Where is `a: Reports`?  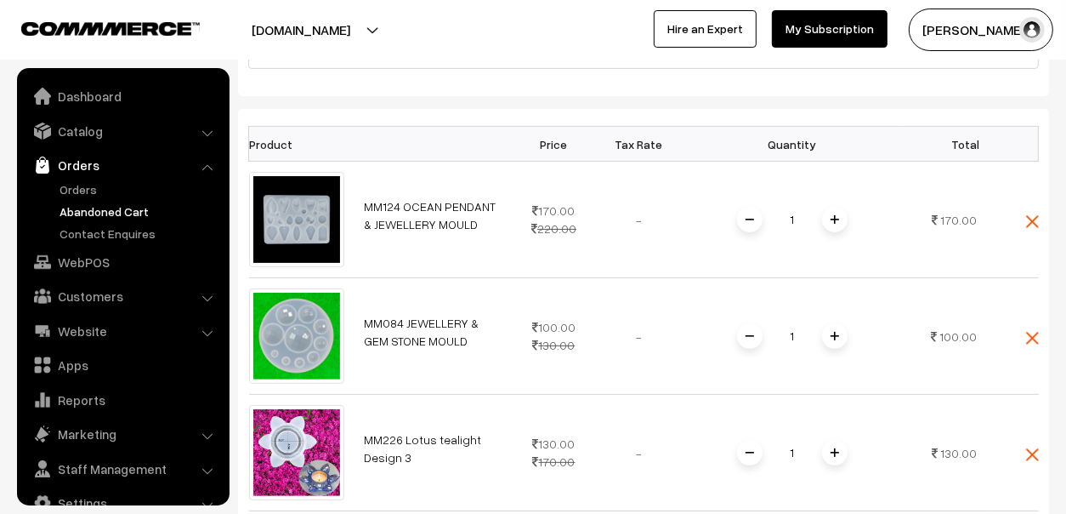 a: Reports is located at coordinates (122, 400).